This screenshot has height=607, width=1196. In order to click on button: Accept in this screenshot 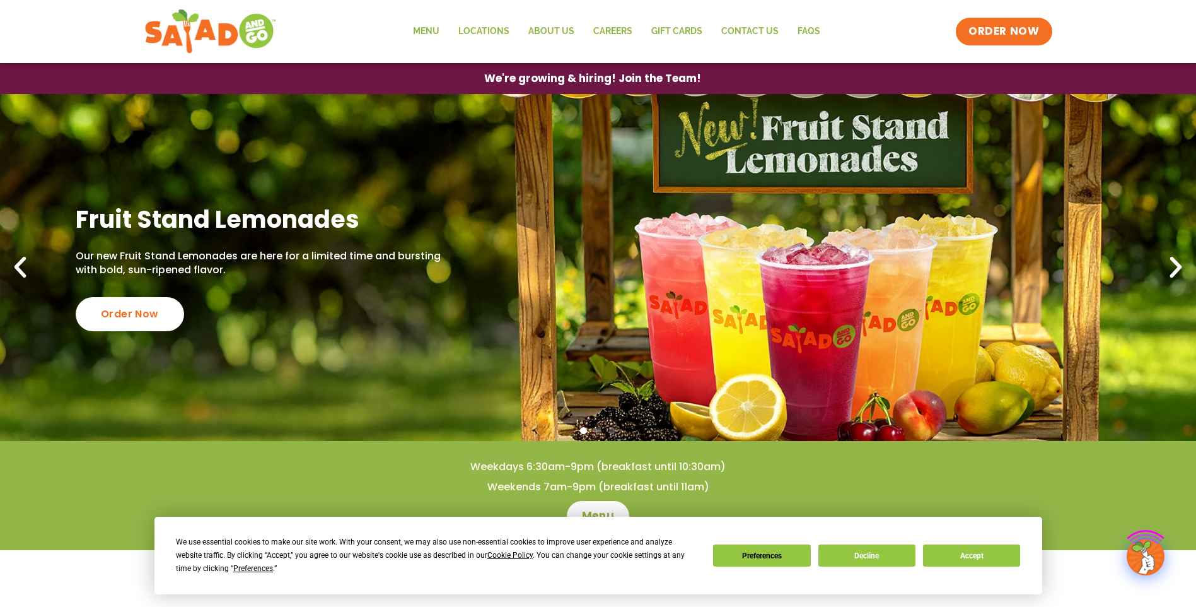, I will do `click(972, 555)`.